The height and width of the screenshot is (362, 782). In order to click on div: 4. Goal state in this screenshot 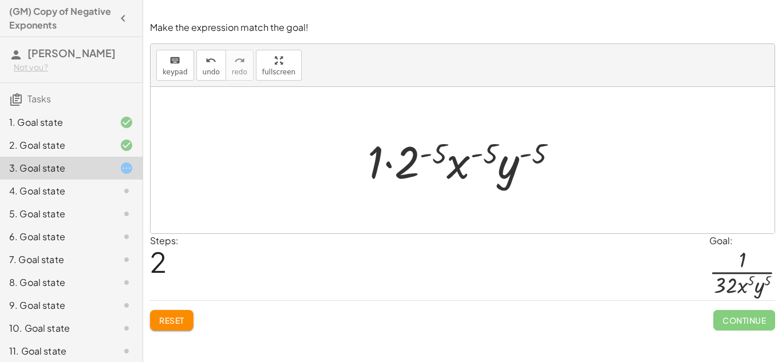, I will do `click(55, 191)`.